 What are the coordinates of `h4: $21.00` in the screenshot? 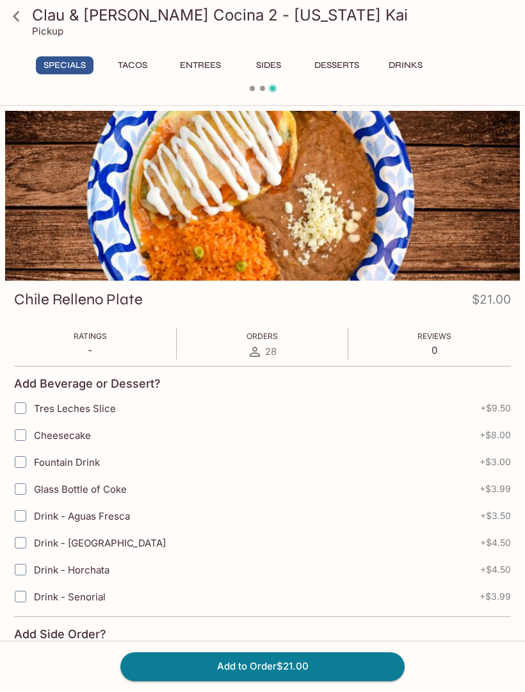 It's located at (491, 302).